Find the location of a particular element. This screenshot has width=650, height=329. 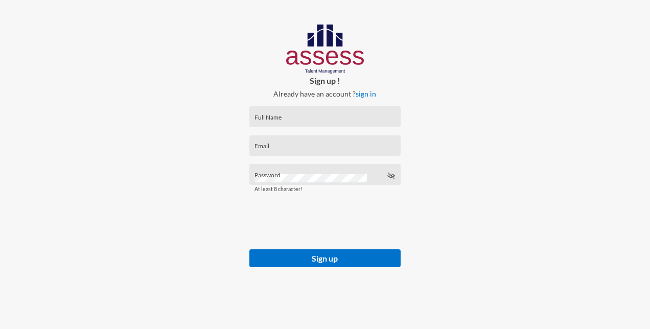

a: sign in is located at coordinates (366, 94).